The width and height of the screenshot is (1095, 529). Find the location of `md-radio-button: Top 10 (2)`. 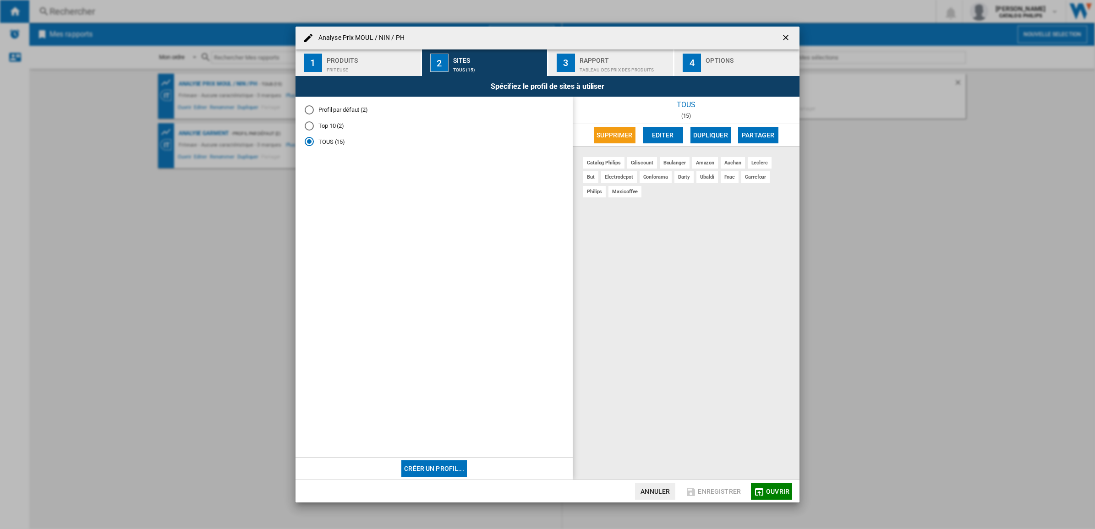

md-radio-button: Top 10 (2) is located at coordinates (434, 126).